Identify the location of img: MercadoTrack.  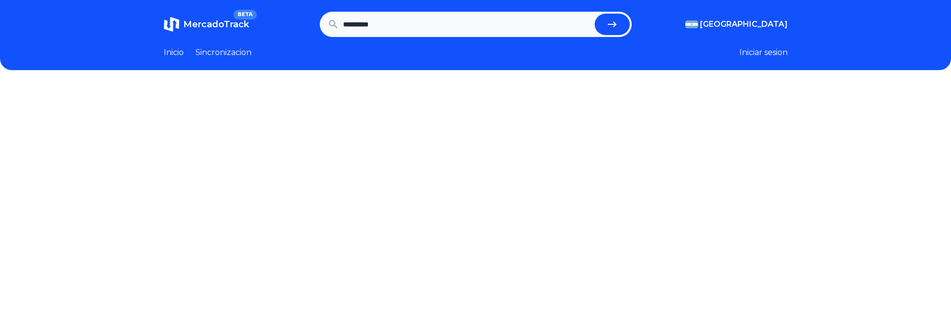
(172, 24).